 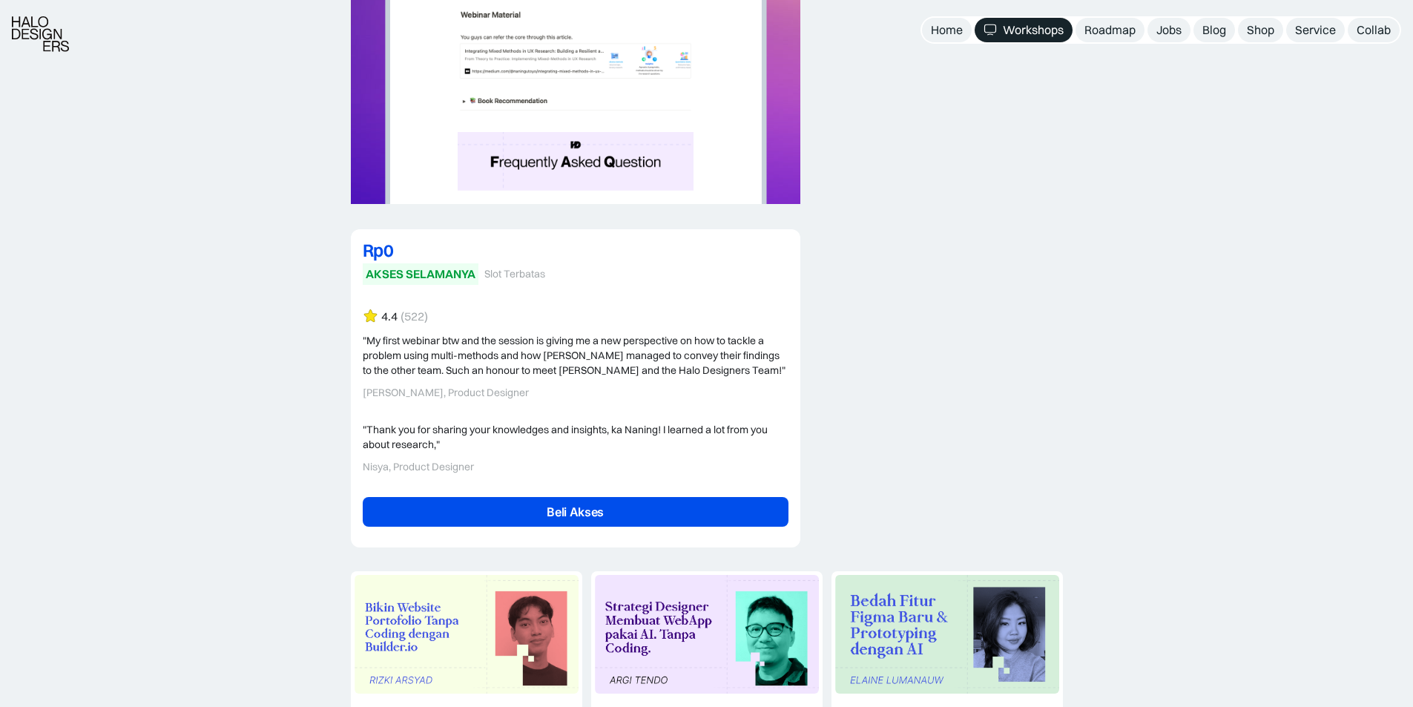 I want to click on a: Shop, so click(x=1260, y=30).